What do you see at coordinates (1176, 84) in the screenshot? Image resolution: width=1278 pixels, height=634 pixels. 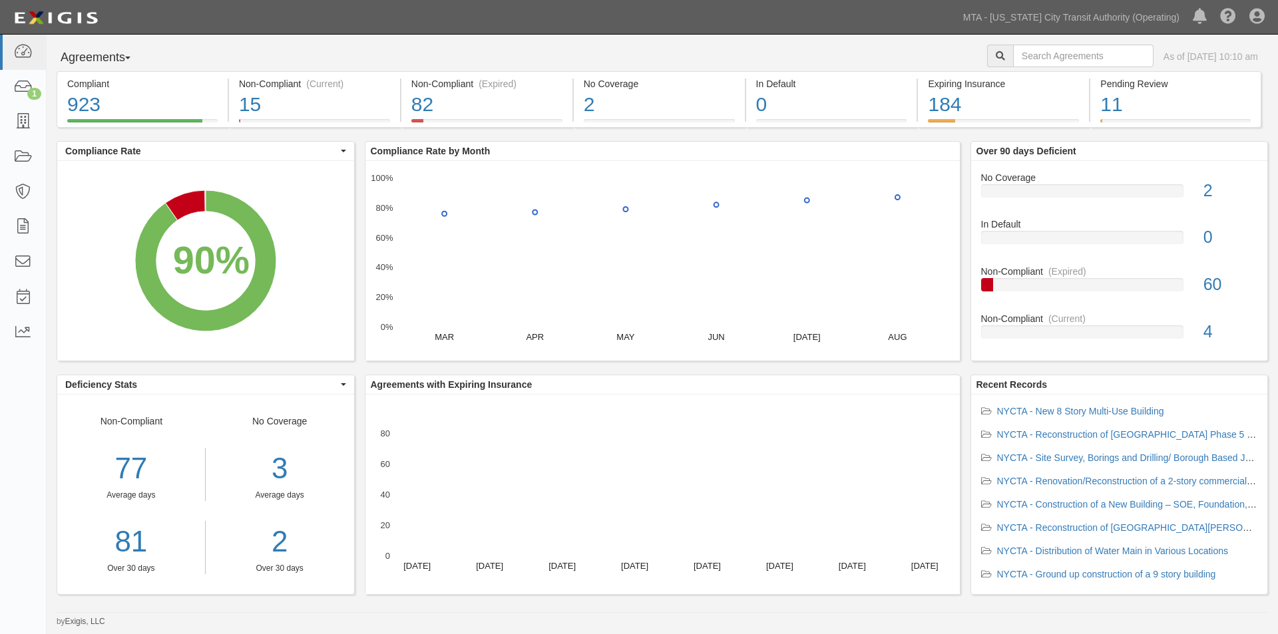 I see `div: Pending Review` at bounding box center [1176, 84].